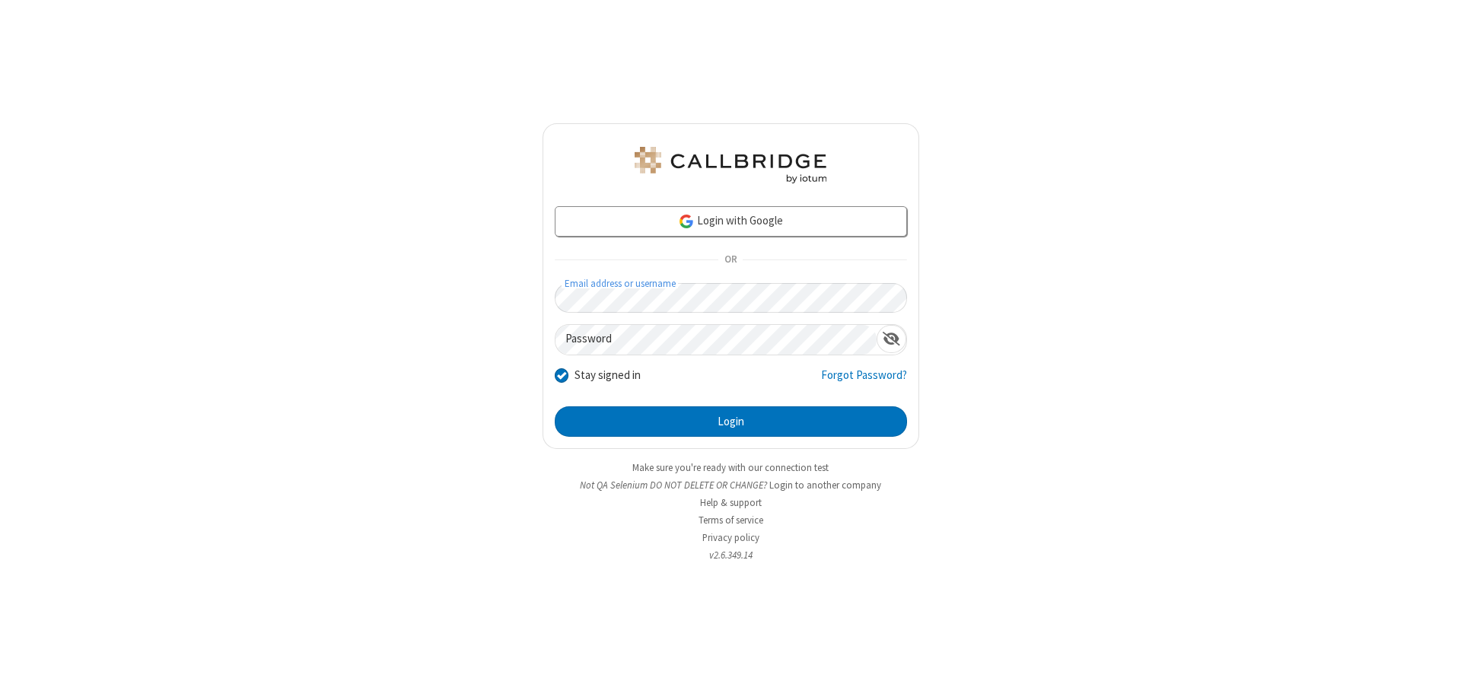 The height and width of the screenshot is (697, 1461). What do you see at coordinates (731, 260) in the screenshot?
I see `span: OR` at bounding box center [731, 260].